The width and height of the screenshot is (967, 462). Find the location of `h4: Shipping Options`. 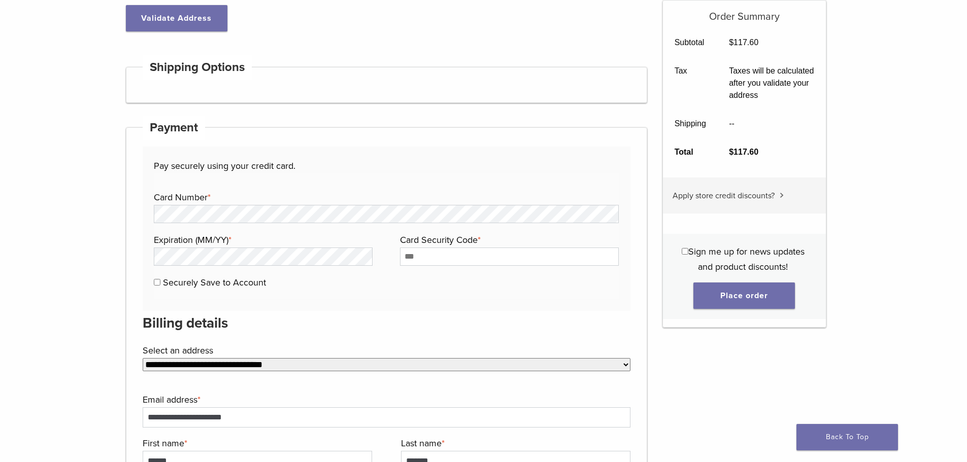

h4: Shipping Options is located at coordinates (197, 68).